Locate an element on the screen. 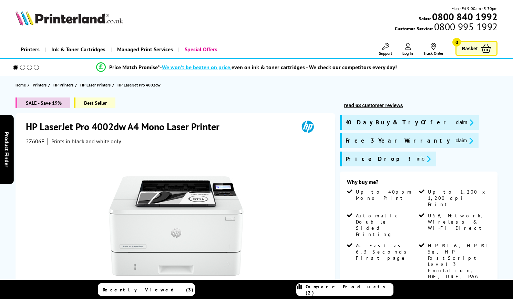  span: Best Seller is located at coordinates (94, 103).